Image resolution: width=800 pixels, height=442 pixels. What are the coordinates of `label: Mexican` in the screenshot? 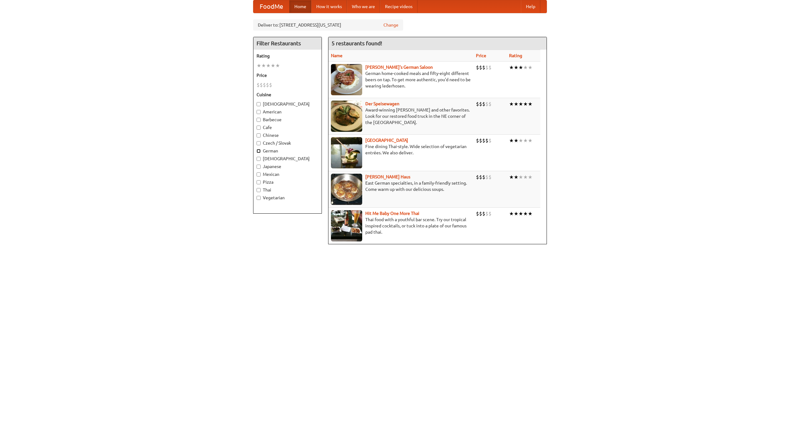 It's located at (287, 174).